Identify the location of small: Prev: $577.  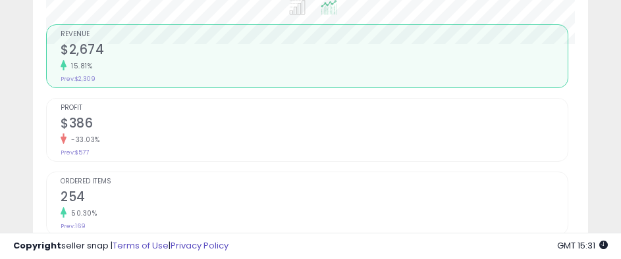
(74, 153).